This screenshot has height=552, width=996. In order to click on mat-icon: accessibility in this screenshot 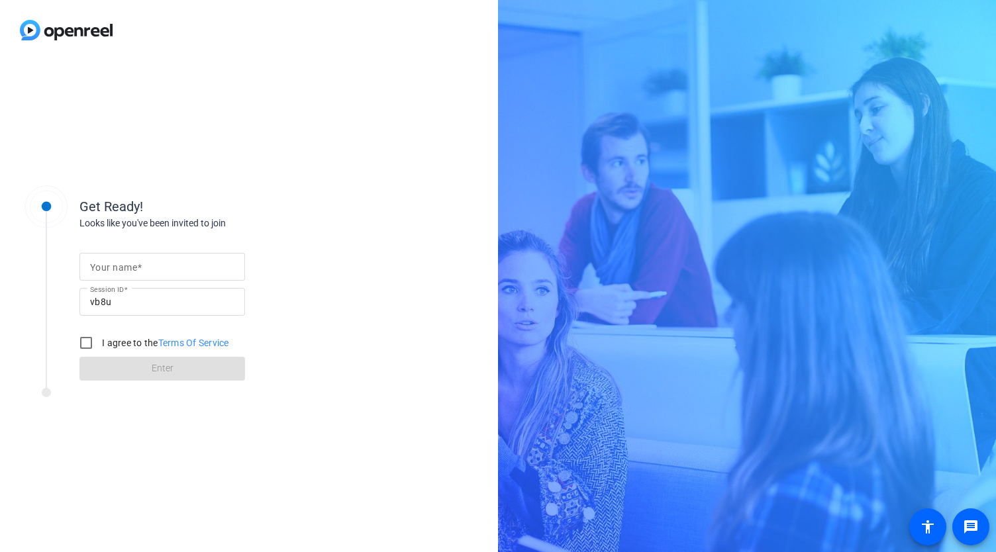, I will do `click(928, 527)`.